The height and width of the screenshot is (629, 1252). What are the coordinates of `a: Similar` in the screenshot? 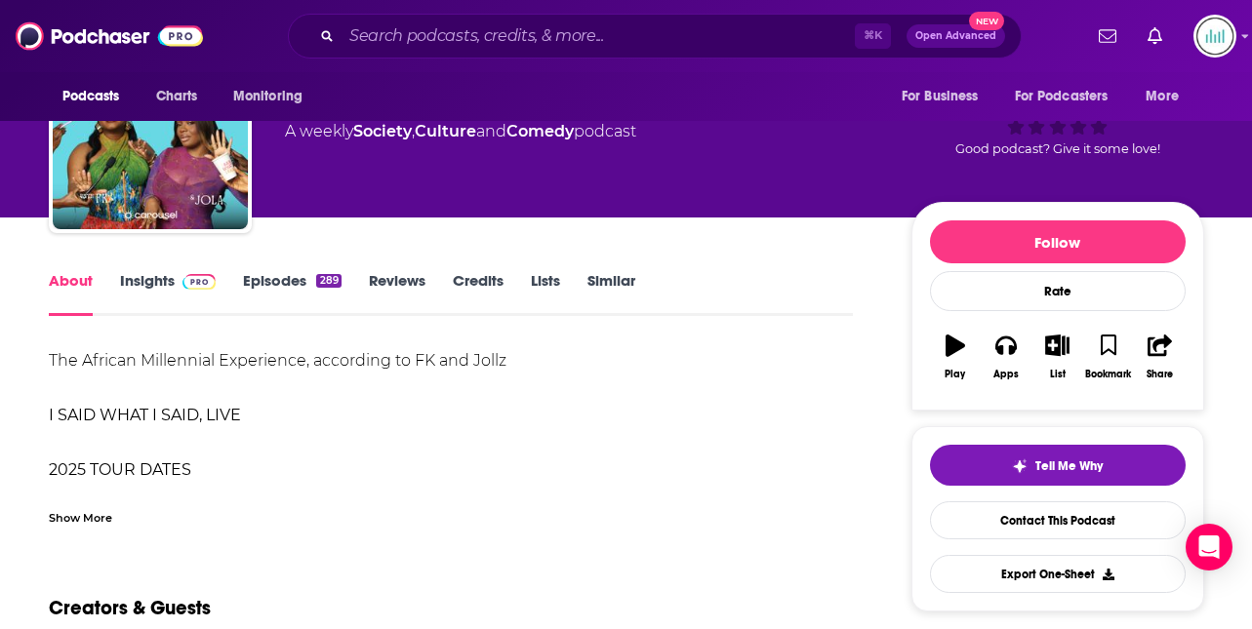 It's located at (611, 294).